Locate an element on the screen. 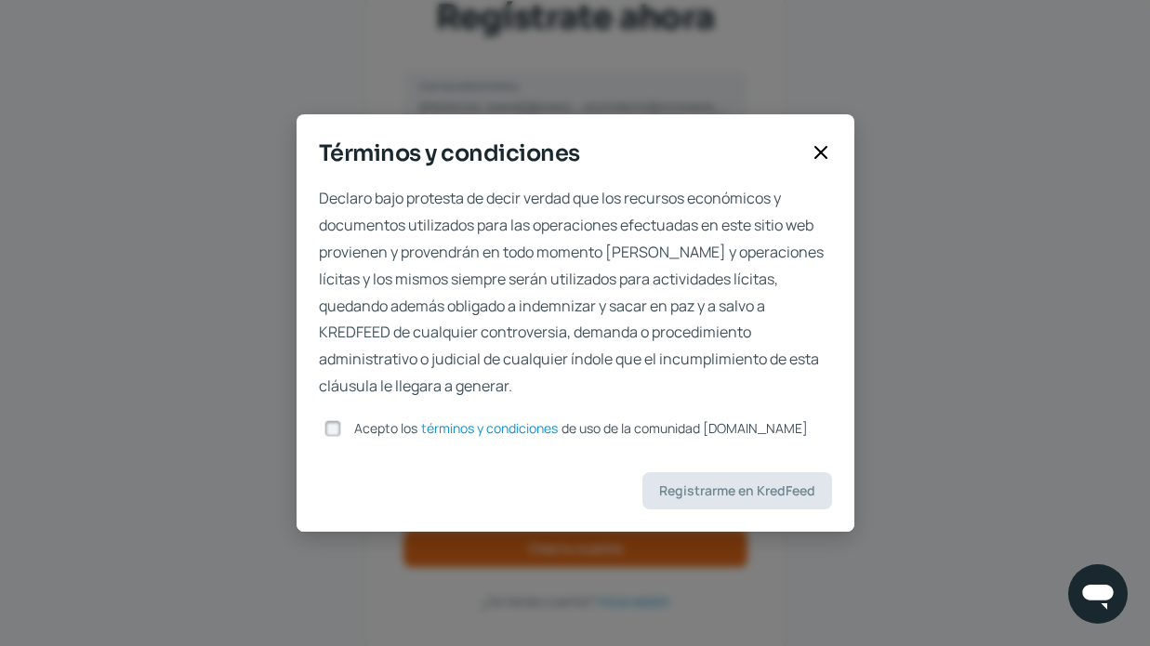  img: chatIcon is located at coordinates (1098, 594).